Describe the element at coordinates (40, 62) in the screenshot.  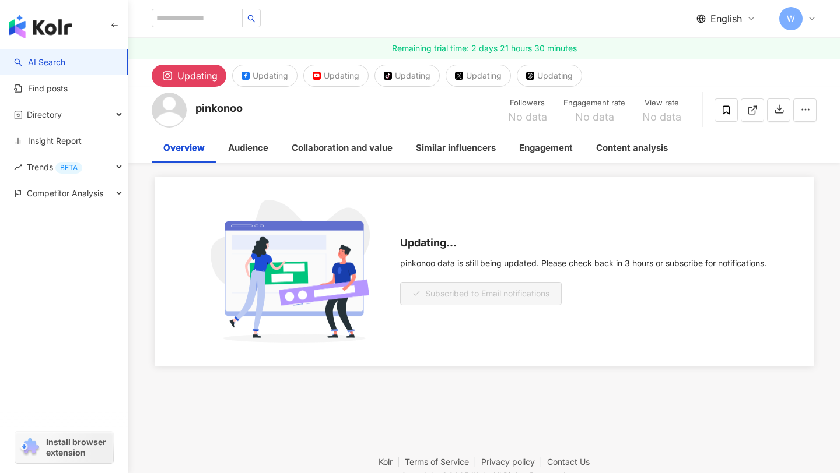
I see `a: searchAI Search` at that location.